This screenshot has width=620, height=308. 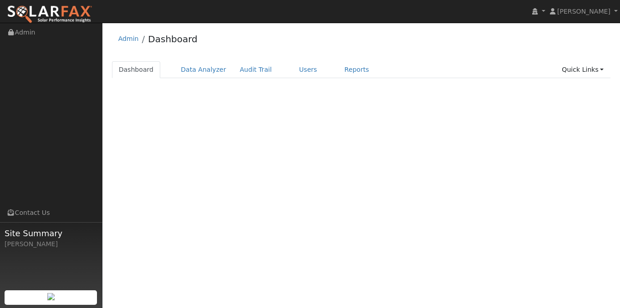 I want to click on img: SolarFax, so click(x=50, y=15).